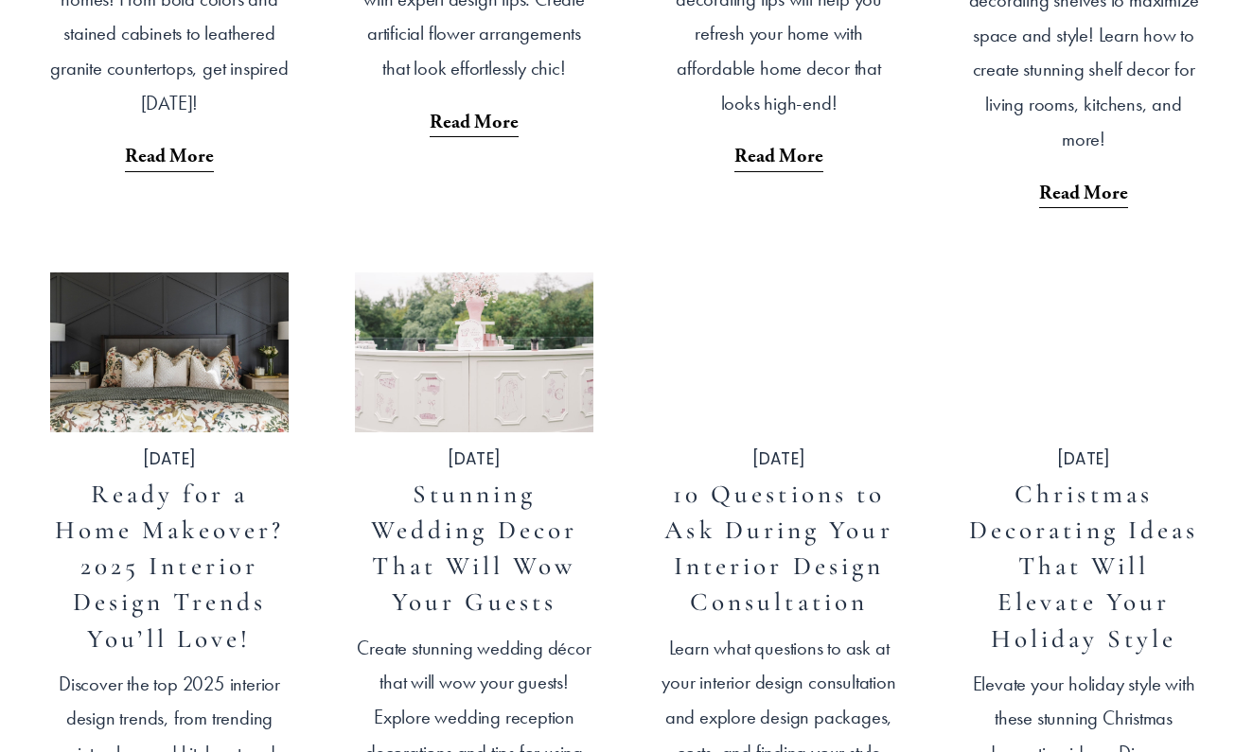 This screenshot has width=1253, height=752. What do you see at coordinates (778, 548) in the screenshot?
I see `a: 10 Questions to Ask During Your Interior Design Consultation` at bounding box center [778, 548].